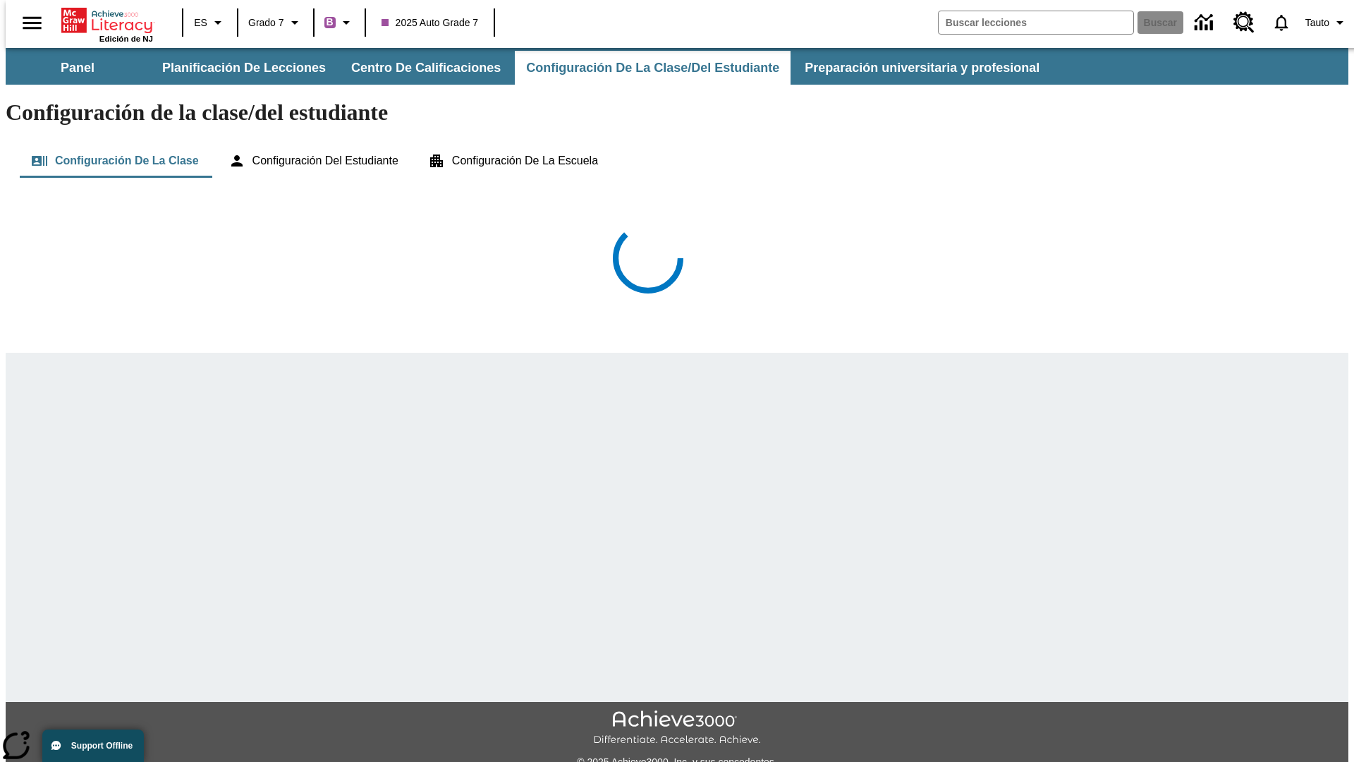 Image resolution: width=1354 pixels, height=762 pixels. Describe the element at coordinates (244, 68) in the screenshot. I see `button: Planificación de lecciones` at that location.